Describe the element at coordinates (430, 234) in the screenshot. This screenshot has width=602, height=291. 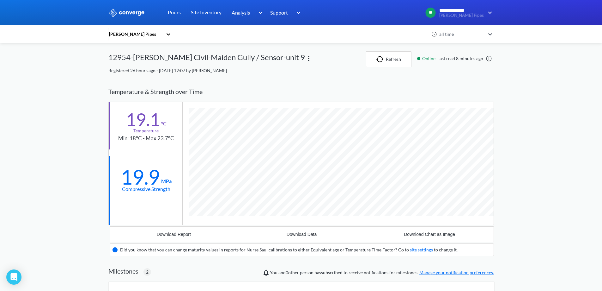
I see `div: Download Chart as Image` at that location.